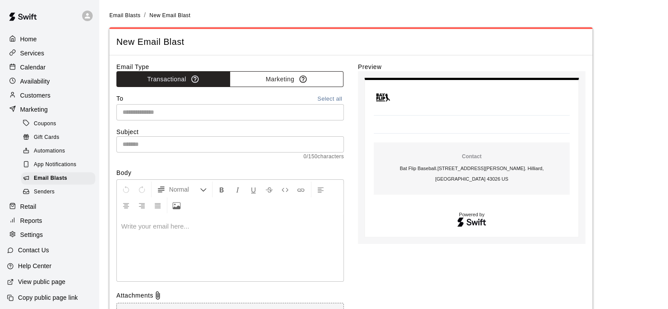  Describe the element at coordinates (126, 189) in the screenshot. I see `button: Undo` at that location.